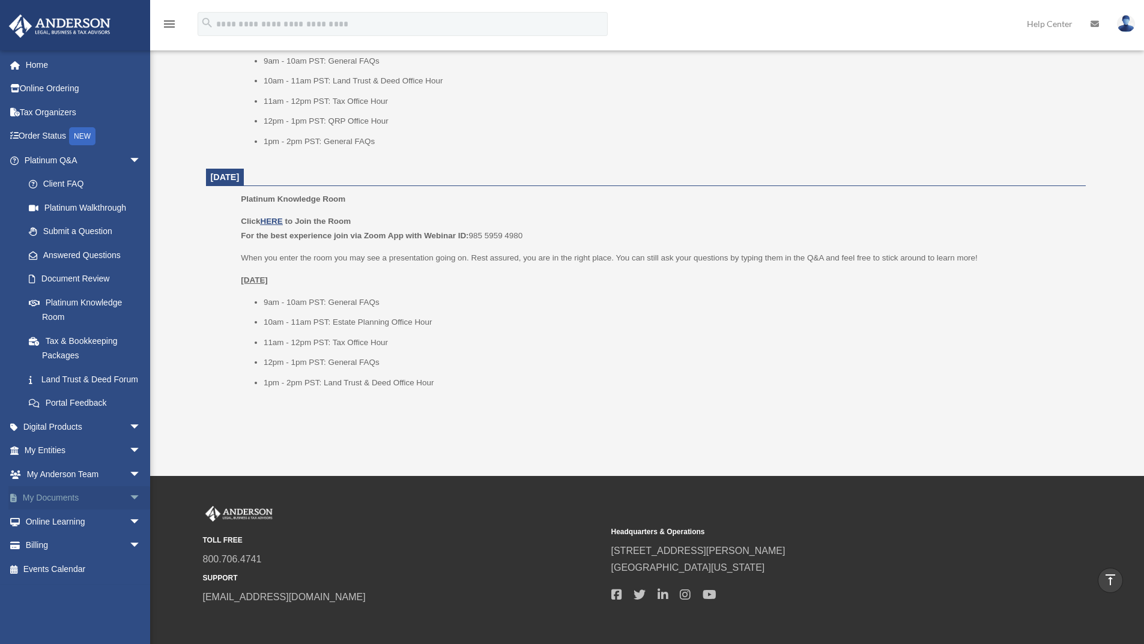  I want to click on a: Portal Feedback, so click(88, 404).